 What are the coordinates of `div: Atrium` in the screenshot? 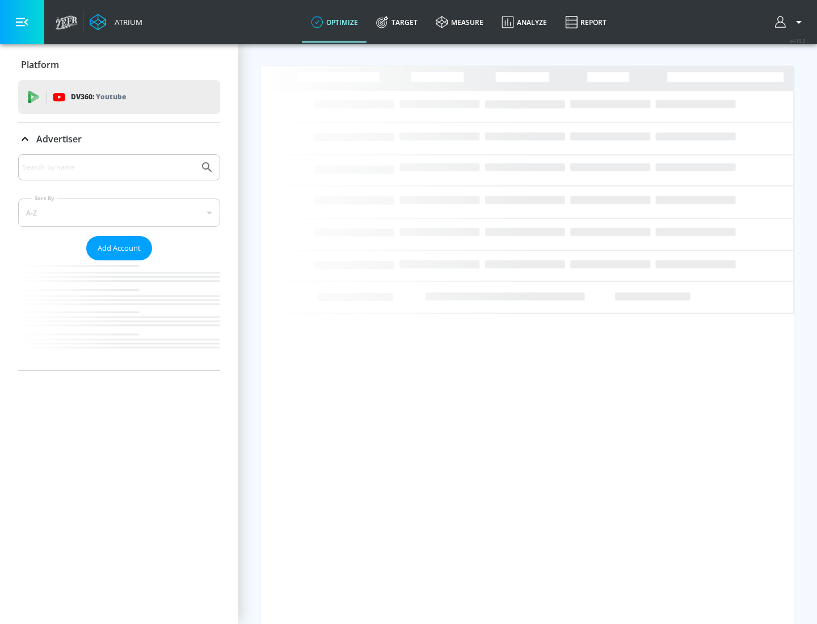 It's located at (126, 22).